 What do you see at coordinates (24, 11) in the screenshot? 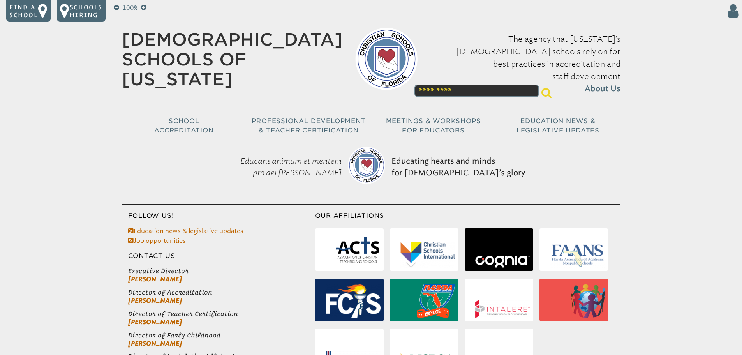
I see `p: Find a school` at bounding box center [24, 11].